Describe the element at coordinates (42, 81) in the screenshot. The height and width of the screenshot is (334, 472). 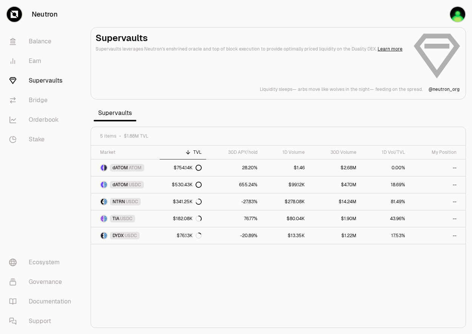
I see `a: Supervaults` at that location.